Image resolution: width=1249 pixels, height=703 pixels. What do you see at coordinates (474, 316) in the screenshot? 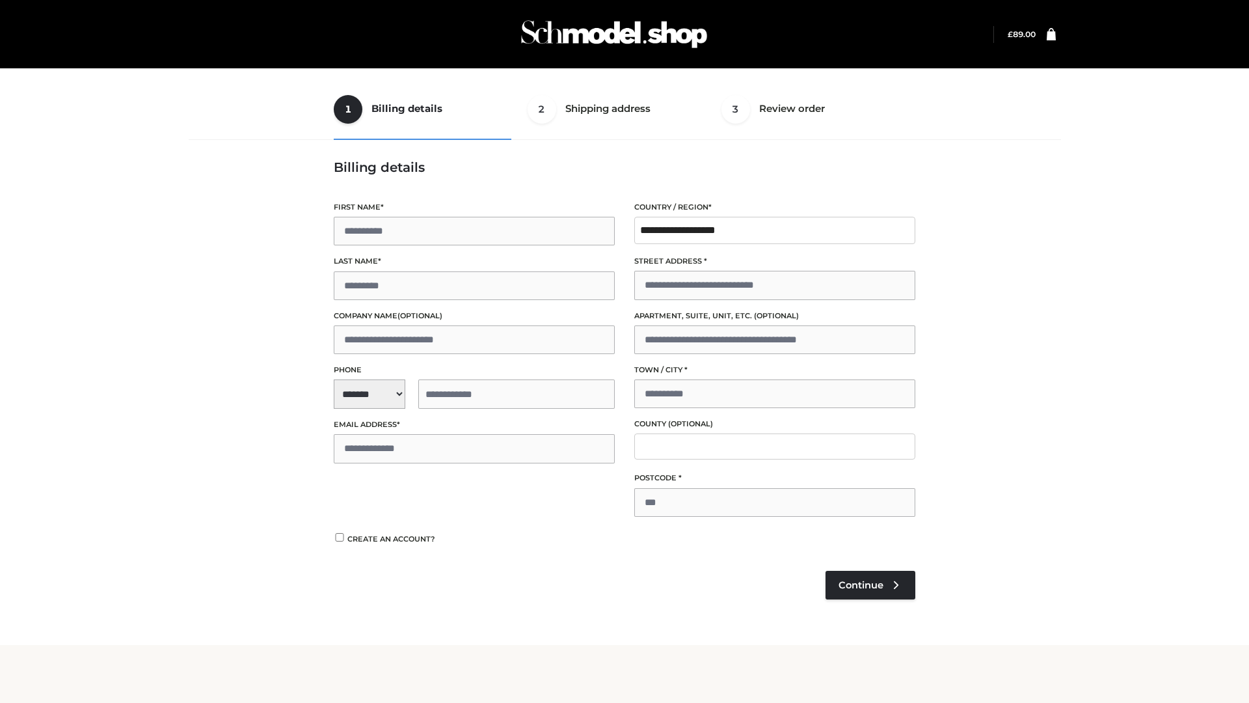
I see `label: Company name` at bounding box center [474, 316].